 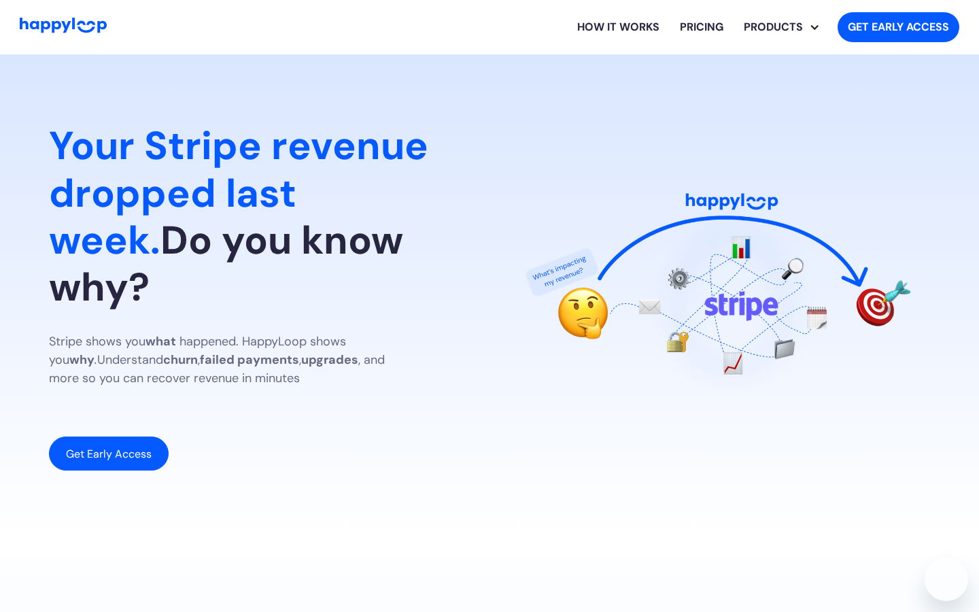 What do you see at coordinates (898, 27) in the screenshot?
I see `a: Get started with HappyLoop` at bounding box center [898, 27].